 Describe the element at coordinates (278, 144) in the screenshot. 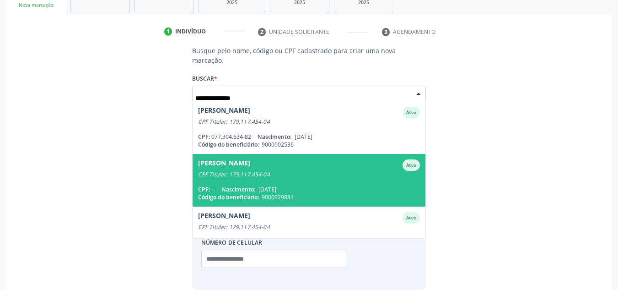

I see `span: 9000902536` at that location.